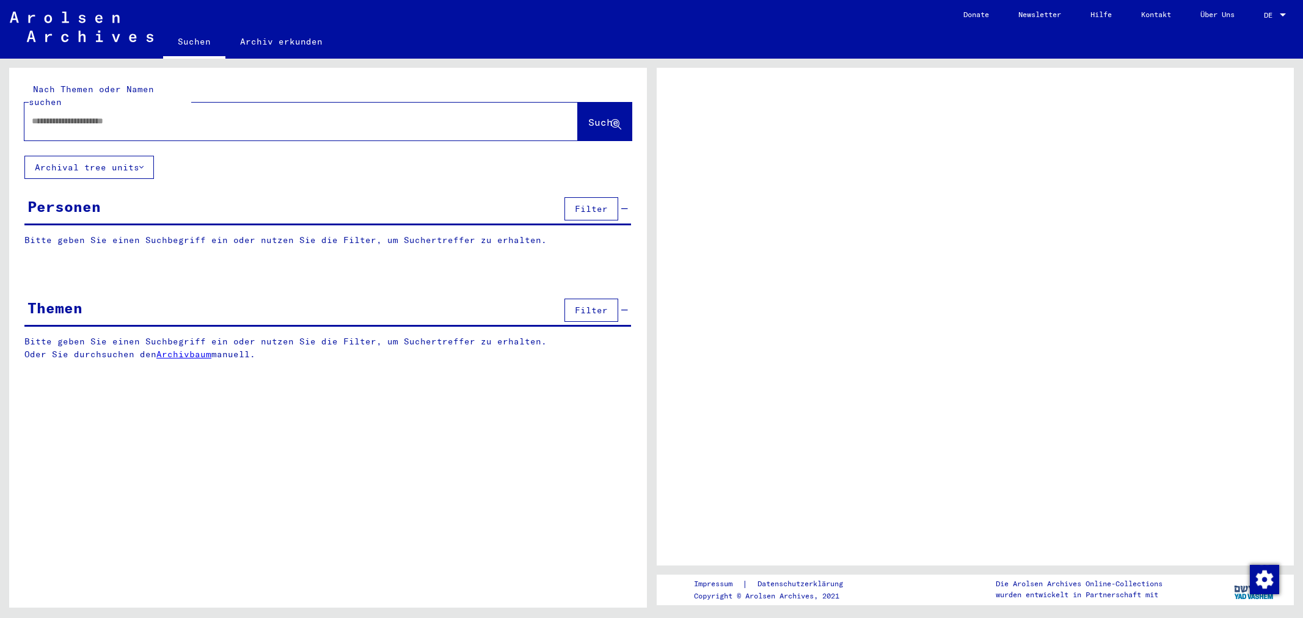 This screenshot has width=1303, height=618. I want to click on p: wurden entwickelt in Partnerschaft mit, so click(1079, 595).